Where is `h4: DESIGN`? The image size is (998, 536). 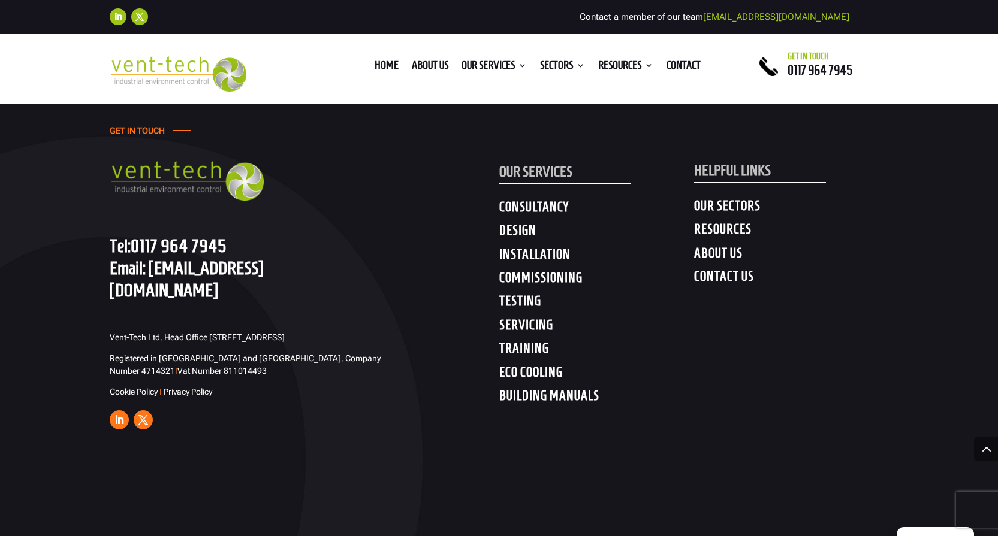 h4: DESIGN is located at coordinates (596, 233).